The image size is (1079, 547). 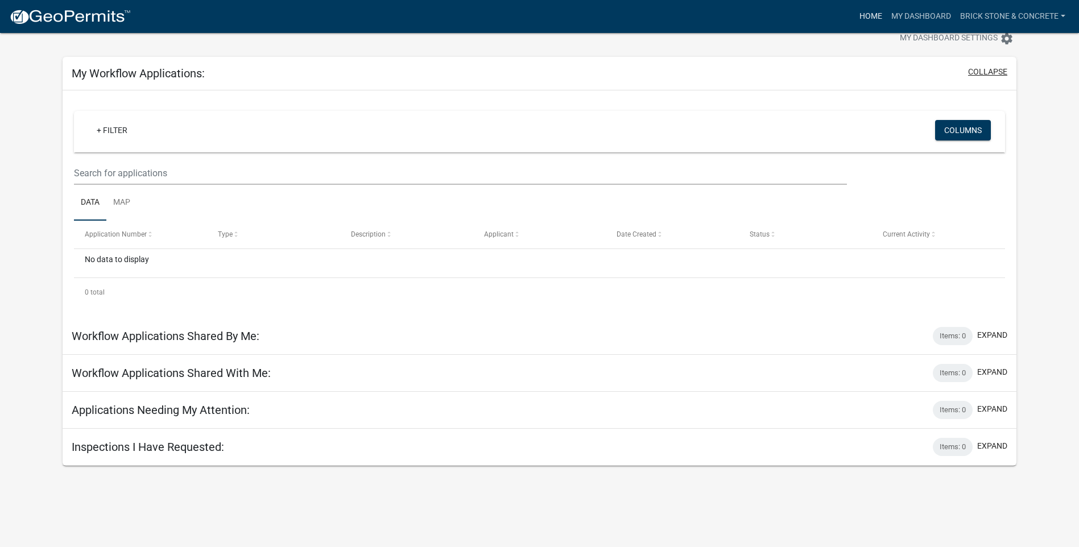 I want to click on span: Current Activity, so click(x=906, y=234).